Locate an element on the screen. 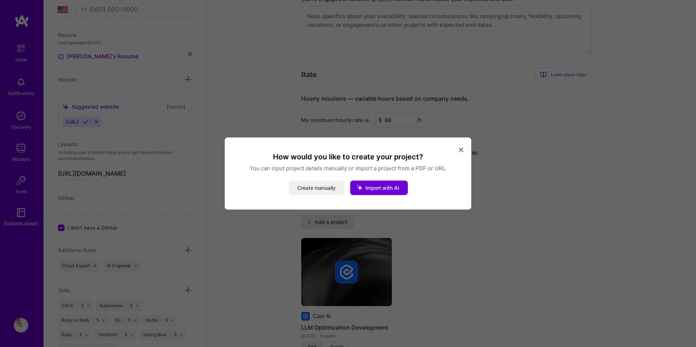 The image size is (696, 347). i: icon StarsWhite is located at coordinates (359, 188).